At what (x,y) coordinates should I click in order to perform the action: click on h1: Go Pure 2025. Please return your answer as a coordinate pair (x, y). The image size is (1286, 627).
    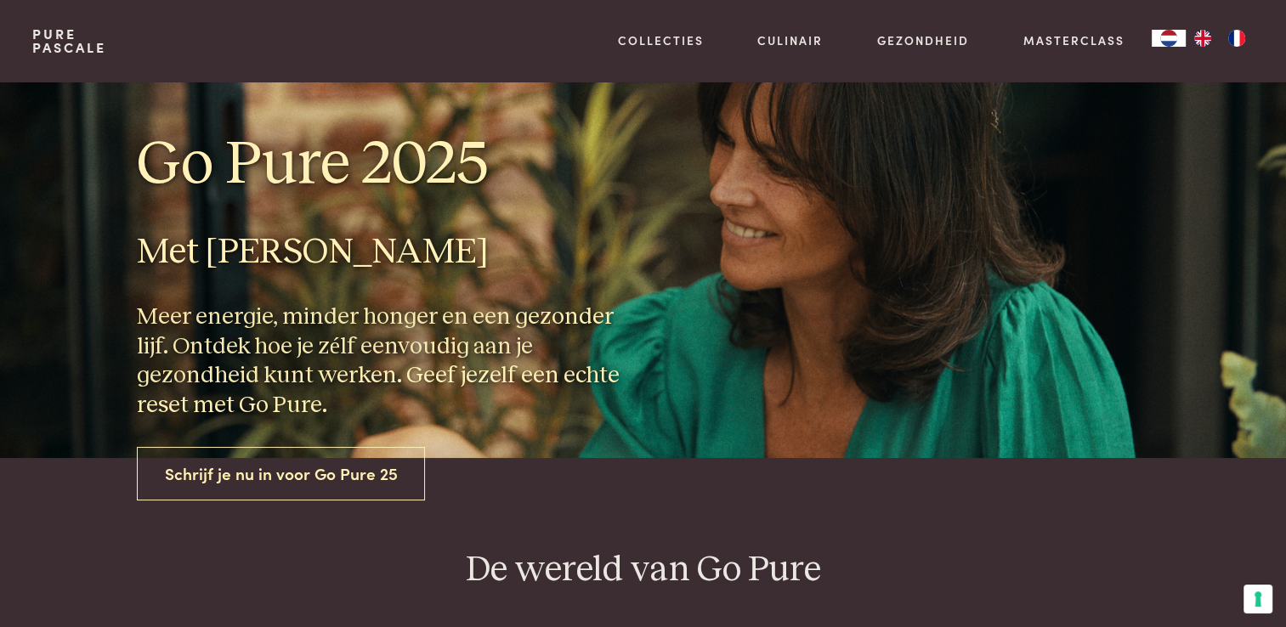
    Looking at the image, I should click on (383, 165).